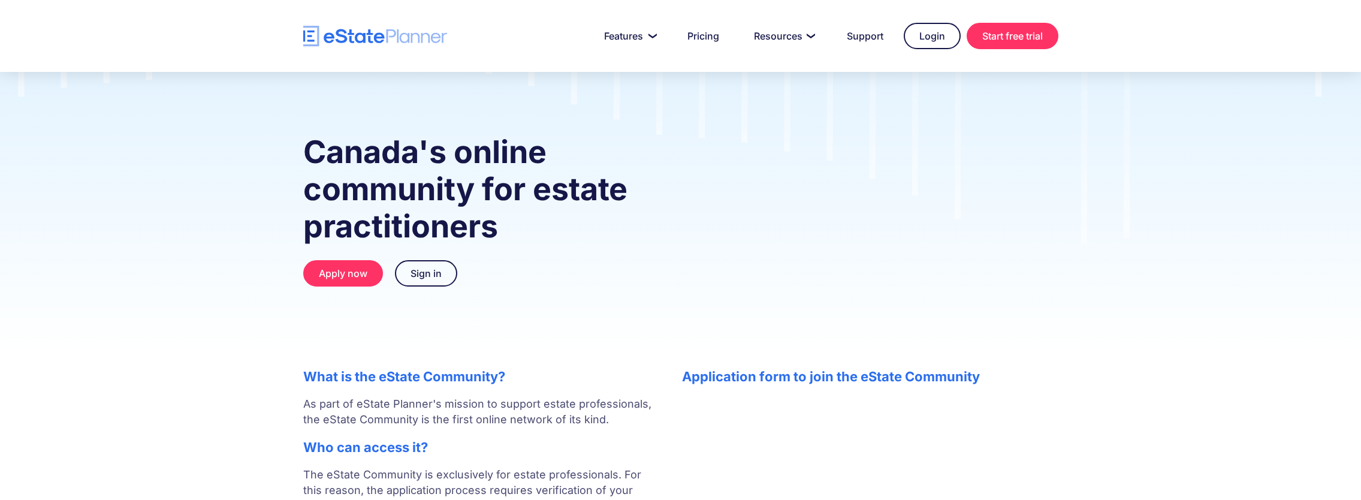  I want to click on a: Login, so click(932, 36).